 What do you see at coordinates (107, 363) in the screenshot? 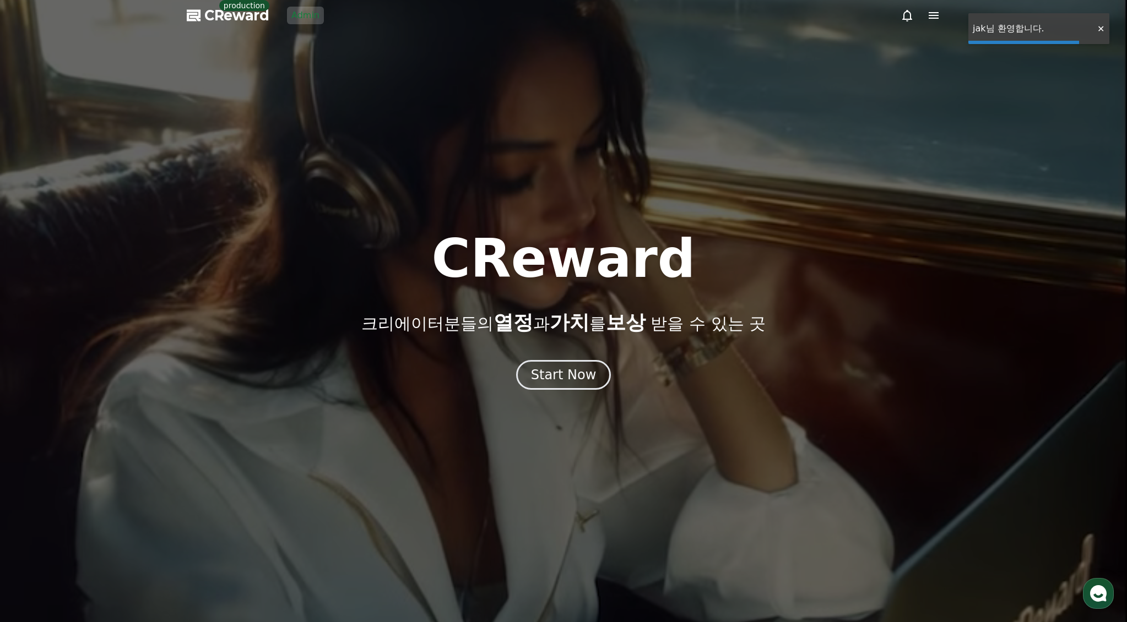
I see `a: 대화` at bounding box center [107, 363].